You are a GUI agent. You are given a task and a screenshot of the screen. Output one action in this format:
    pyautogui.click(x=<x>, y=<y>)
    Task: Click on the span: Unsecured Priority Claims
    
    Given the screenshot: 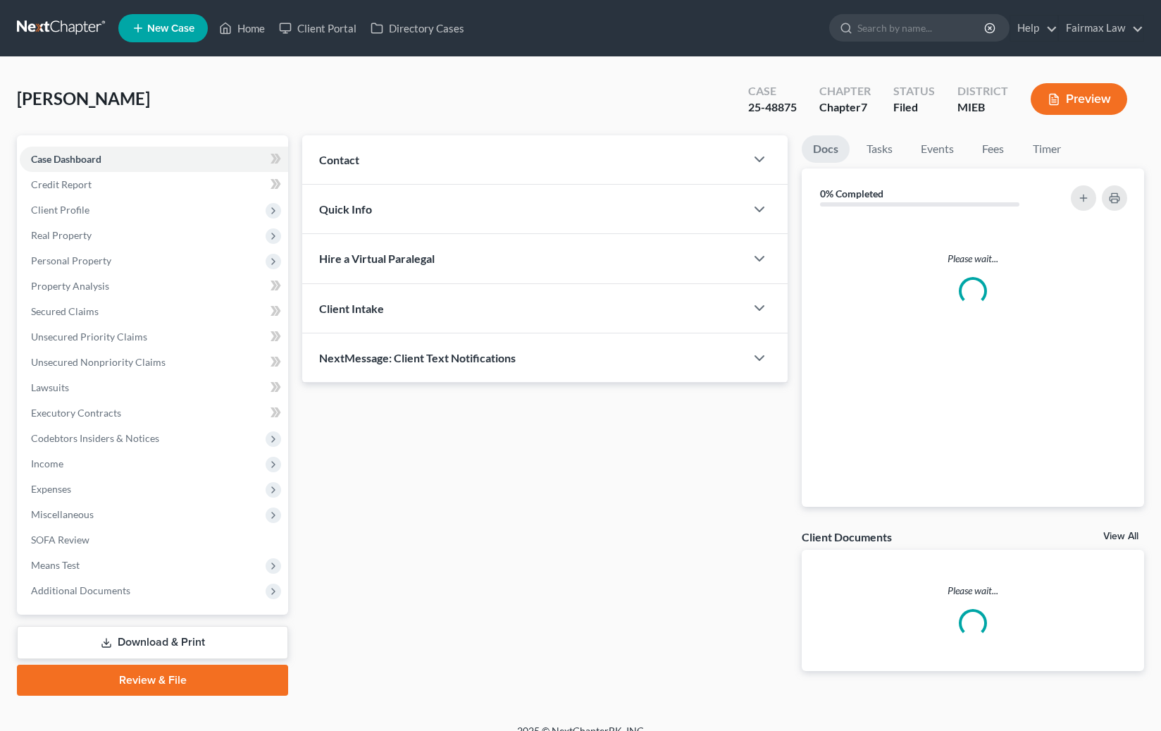 What is the action you would take?
    pyautogui.click(x=89, y=336)
    